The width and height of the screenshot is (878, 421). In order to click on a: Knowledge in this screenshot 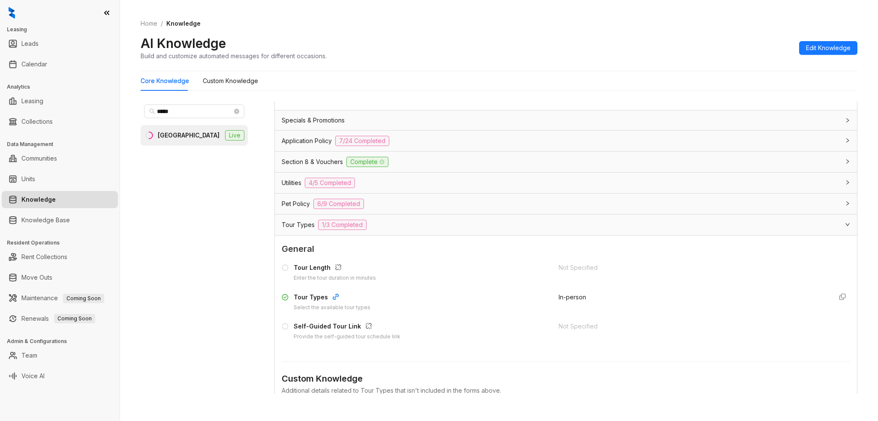, I will do `click(39, 200)`.